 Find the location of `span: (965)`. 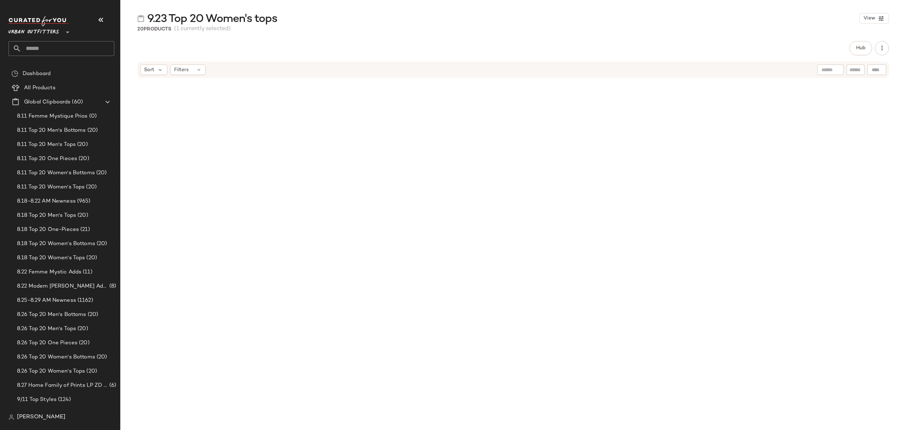

span: (965) is located at coordinates (83, 201).